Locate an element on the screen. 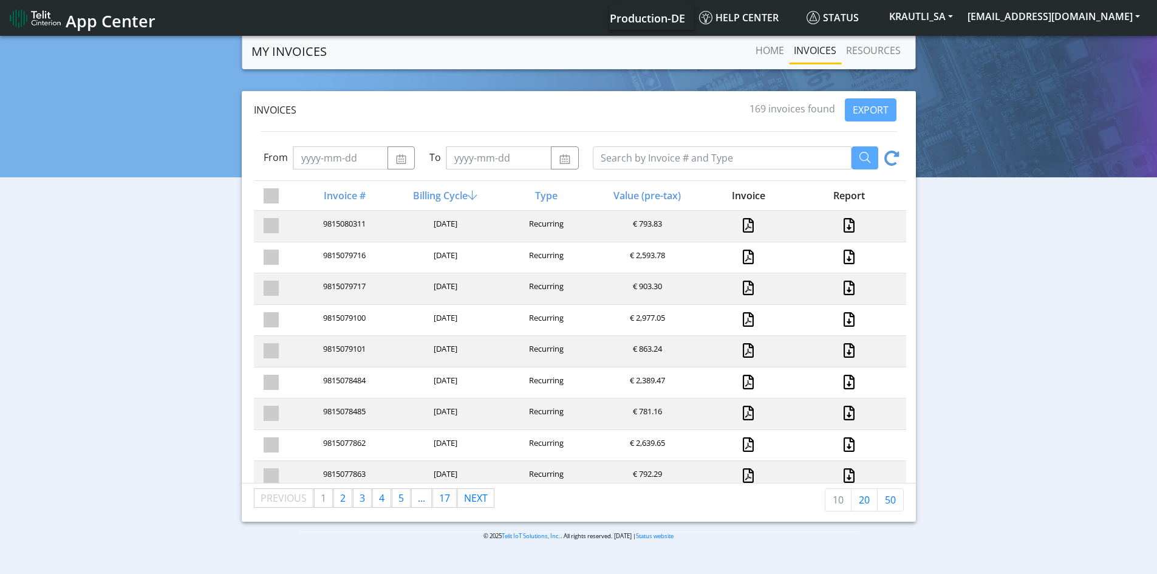 The height and width of the screenshot is (574, 1157). div: € 781.16 is located at coordinates (646, 414).